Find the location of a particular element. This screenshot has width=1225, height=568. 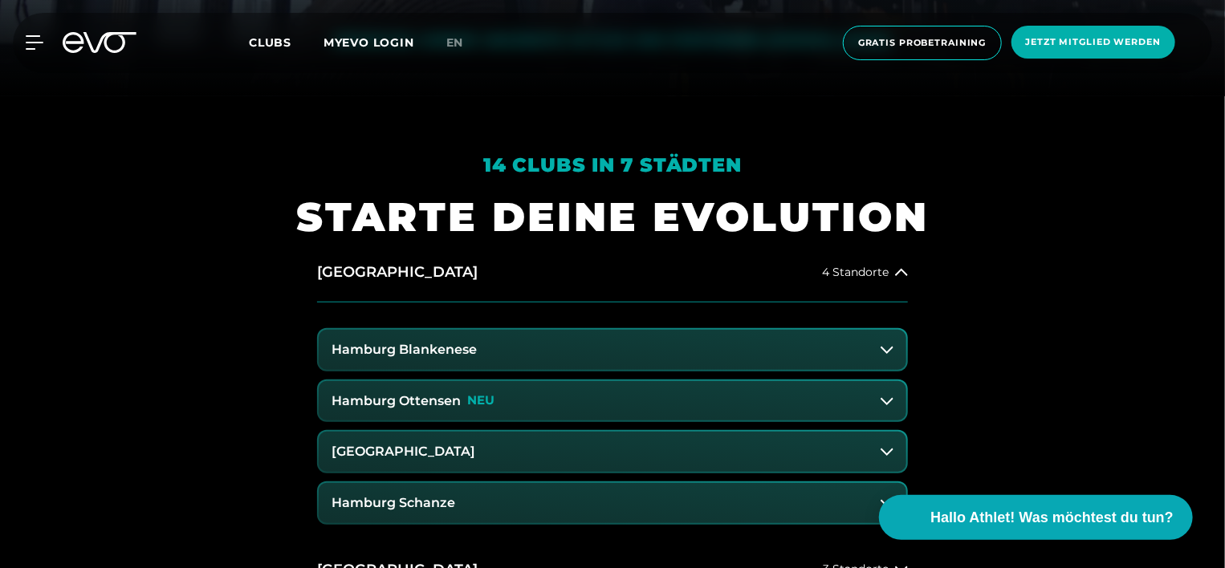

em: 14 Clubs in 7 Städten is located at coordinates (613, 165).